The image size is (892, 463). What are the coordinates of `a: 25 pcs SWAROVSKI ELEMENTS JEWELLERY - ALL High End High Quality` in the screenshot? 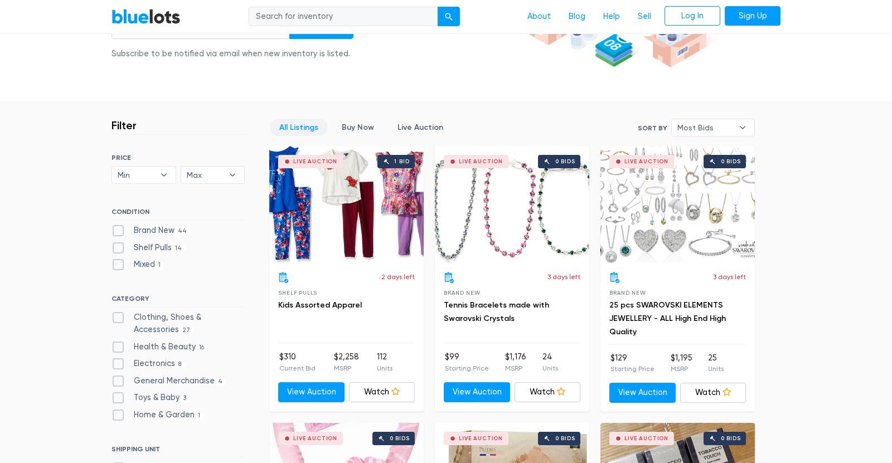 It's located at (667, 318).